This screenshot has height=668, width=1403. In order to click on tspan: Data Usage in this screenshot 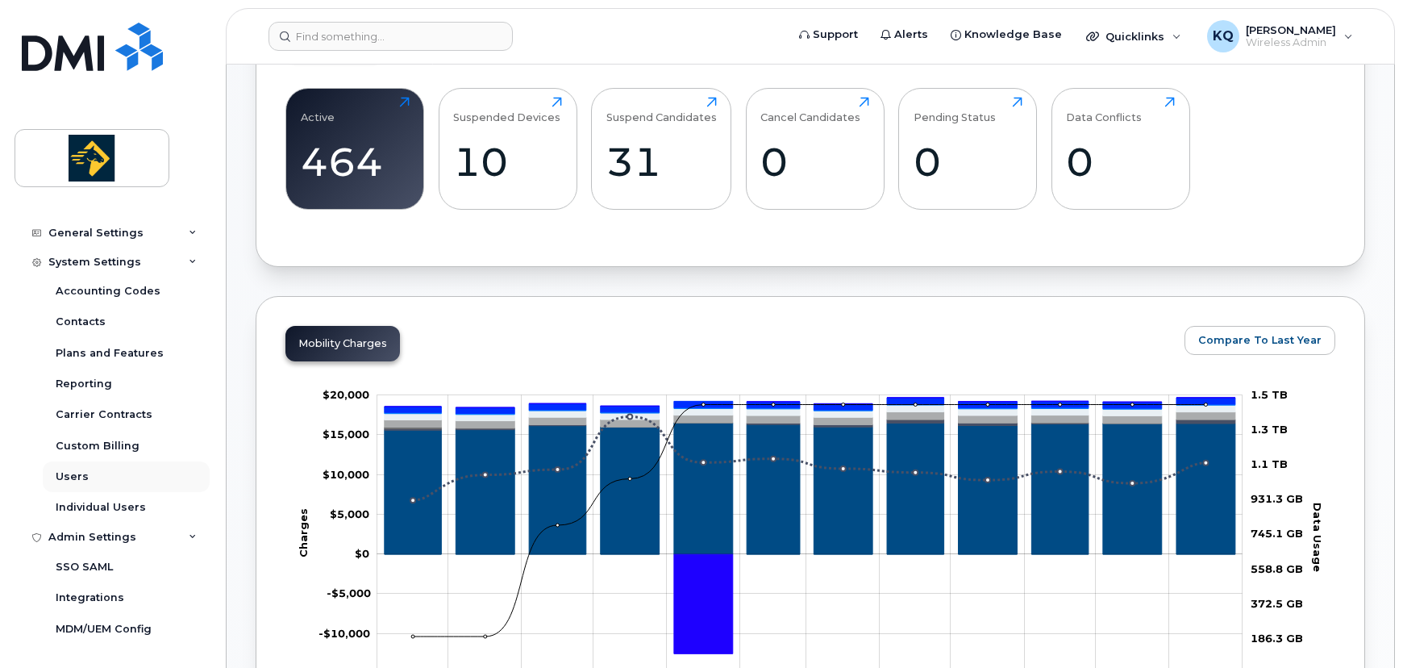, I will do `click(1317, 537)`.